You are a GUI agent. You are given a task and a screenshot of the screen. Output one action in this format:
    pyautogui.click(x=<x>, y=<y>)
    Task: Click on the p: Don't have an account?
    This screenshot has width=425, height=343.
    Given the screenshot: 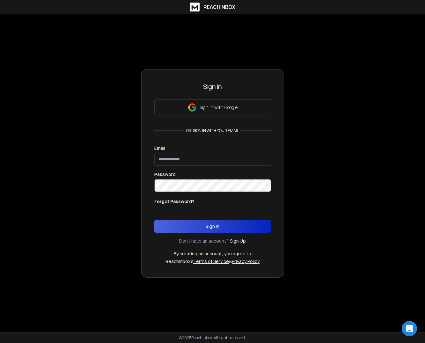 What is the action you would take?
    pyautogui.click(x=204, y=241)
    